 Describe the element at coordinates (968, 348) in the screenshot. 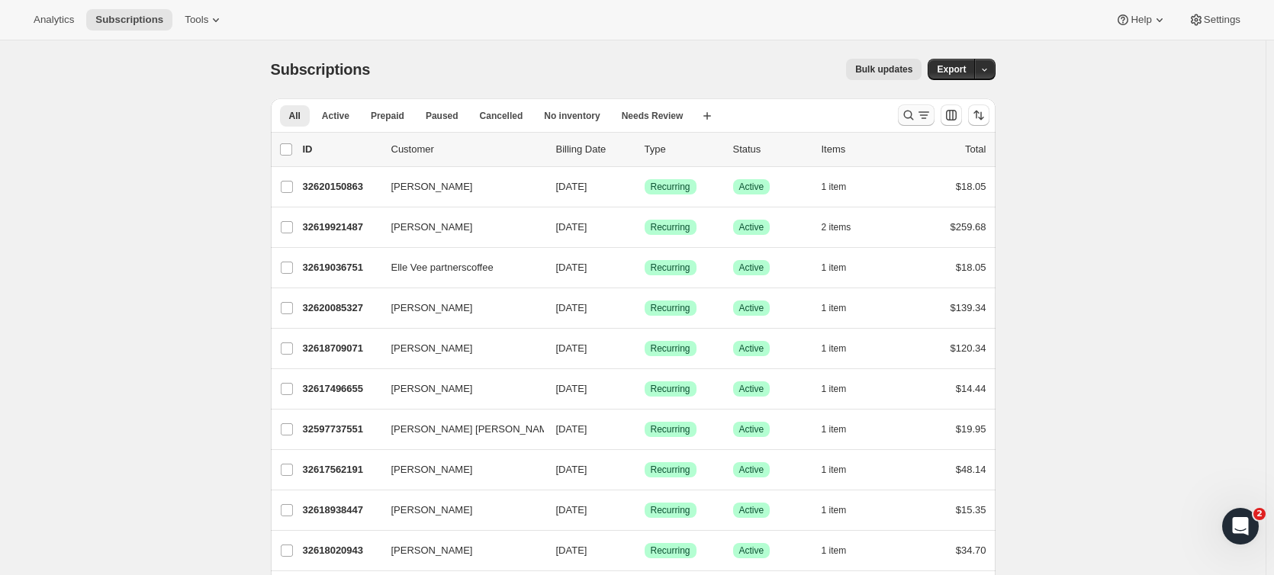

I see `span: $120.34` at that location.